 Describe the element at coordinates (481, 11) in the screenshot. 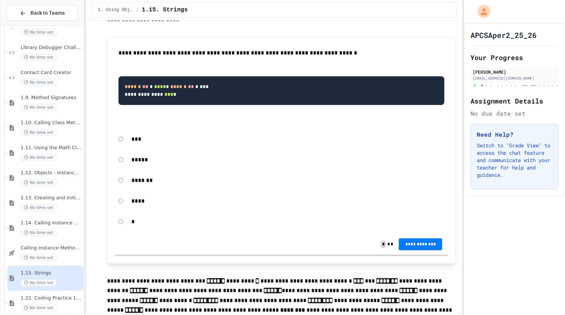

I see `div: My Account` at that location.